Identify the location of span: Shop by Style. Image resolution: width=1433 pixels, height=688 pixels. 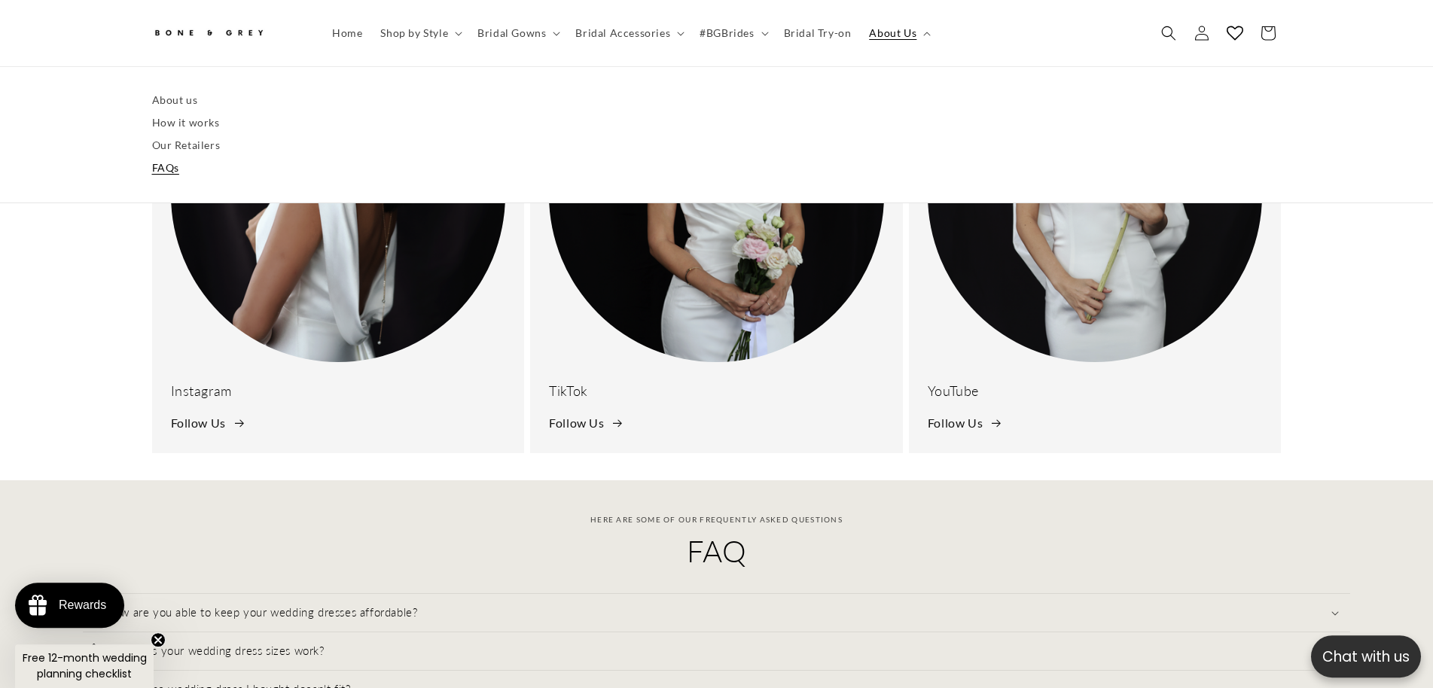
(414, 33).